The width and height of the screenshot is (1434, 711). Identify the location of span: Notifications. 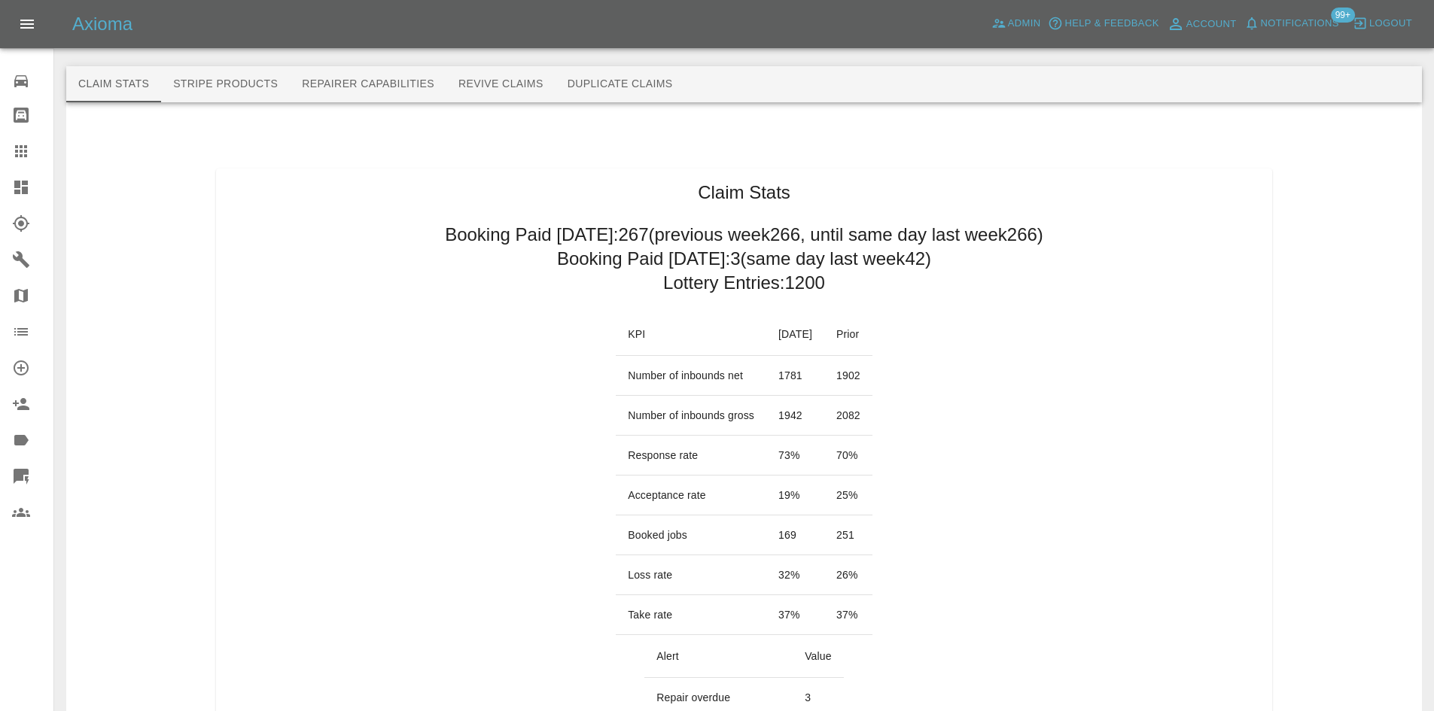
(1300, 23).